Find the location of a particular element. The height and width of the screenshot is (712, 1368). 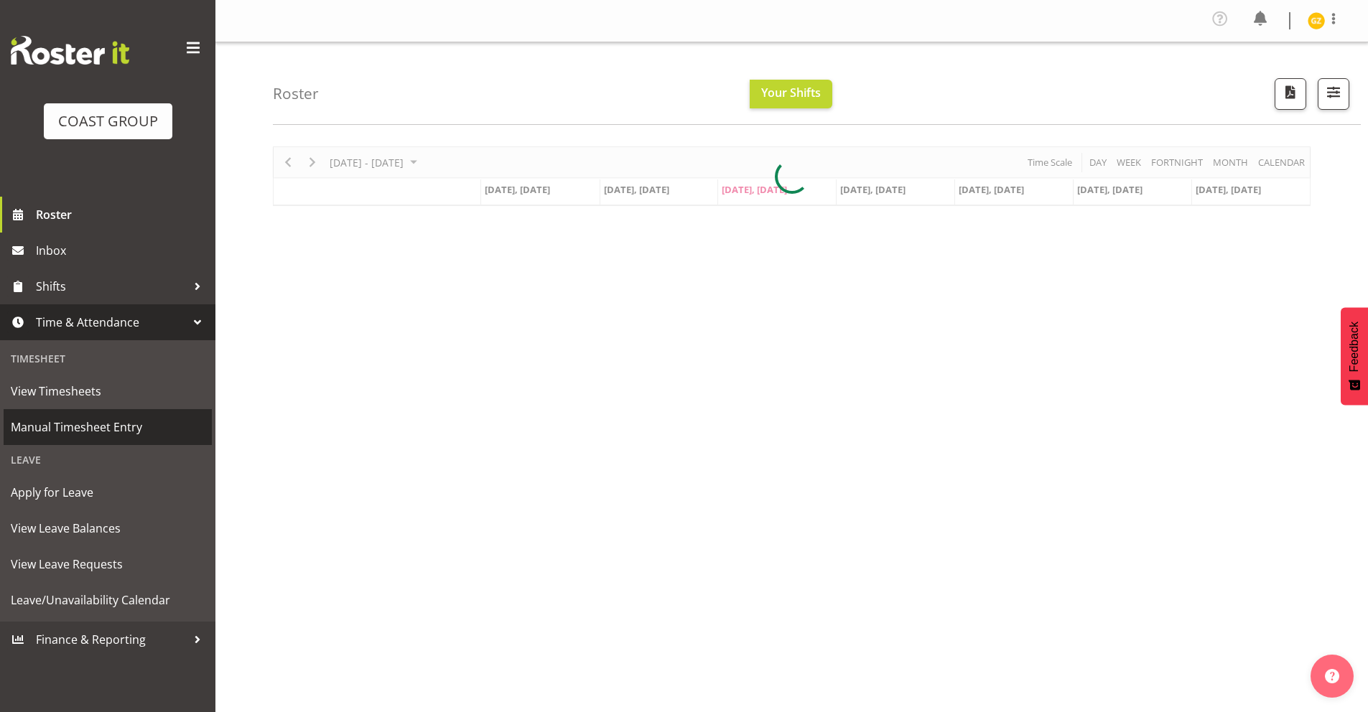

span: View Timesheets is located at coordinates (108, 391).